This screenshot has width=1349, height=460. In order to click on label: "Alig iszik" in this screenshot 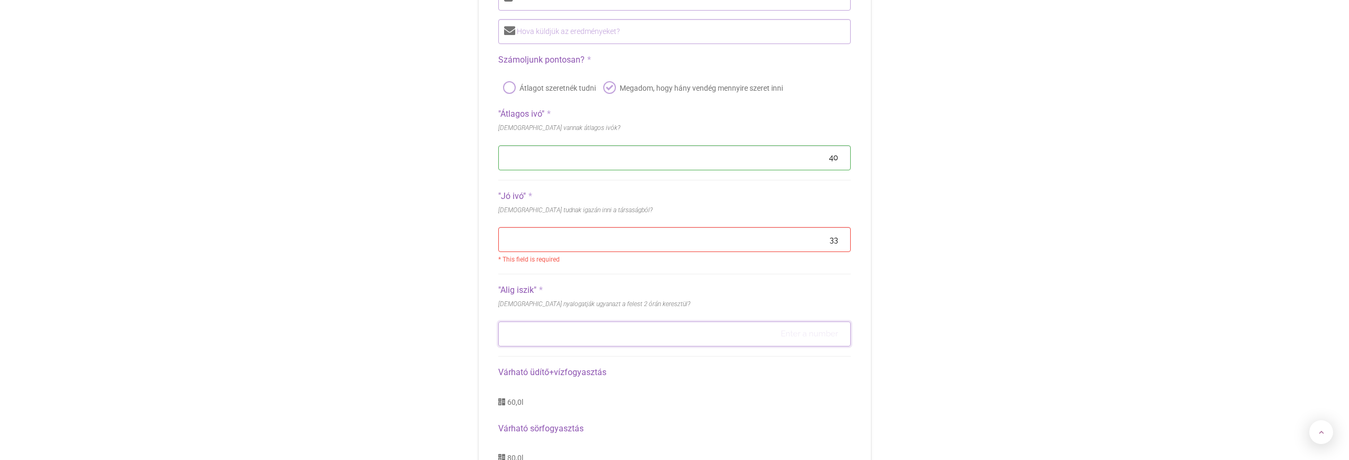, I will do `click(674, 290)`.